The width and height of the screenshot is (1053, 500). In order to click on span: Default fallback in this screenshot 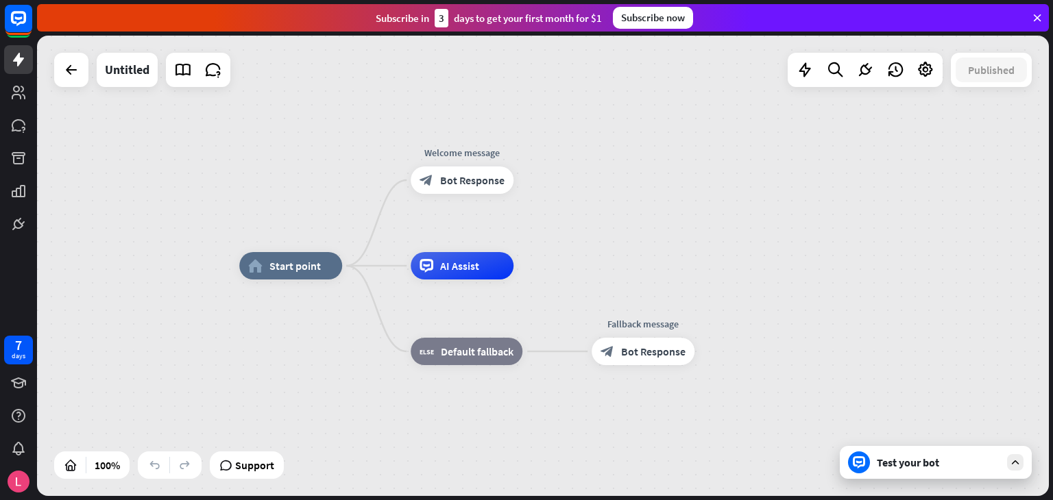, I will do `click(477, 352)`.